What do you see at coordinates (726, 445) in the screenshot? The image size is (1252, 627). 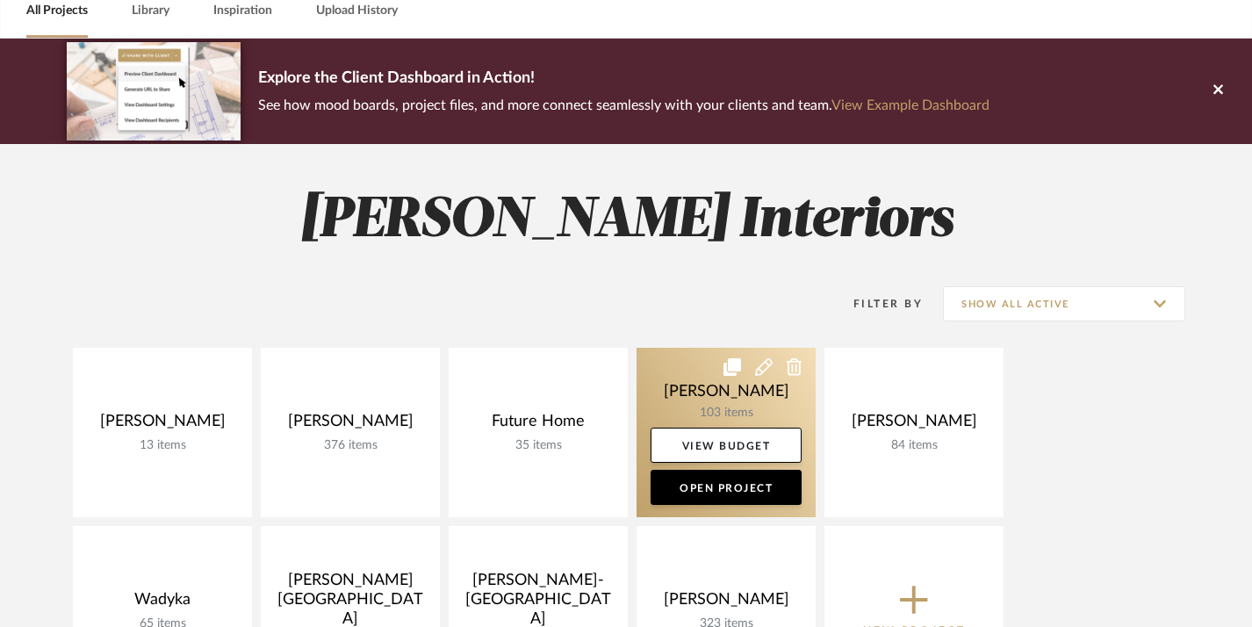 I see `a: View Budget` at bounding box center [726, 445].